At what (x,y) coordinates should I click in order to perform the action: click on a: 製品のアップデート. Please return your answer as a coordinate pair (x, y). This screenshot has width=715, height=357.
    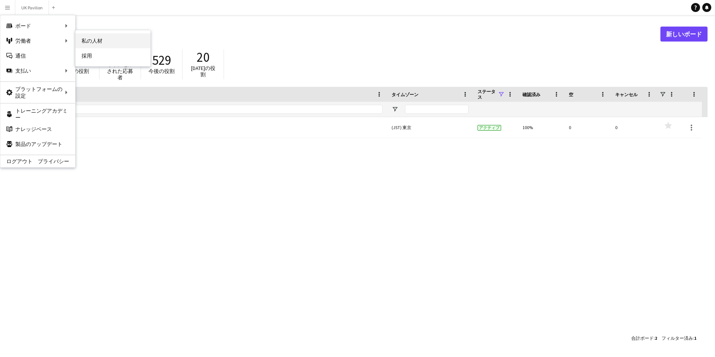
    Looking at the image, I should click on (38, 144).